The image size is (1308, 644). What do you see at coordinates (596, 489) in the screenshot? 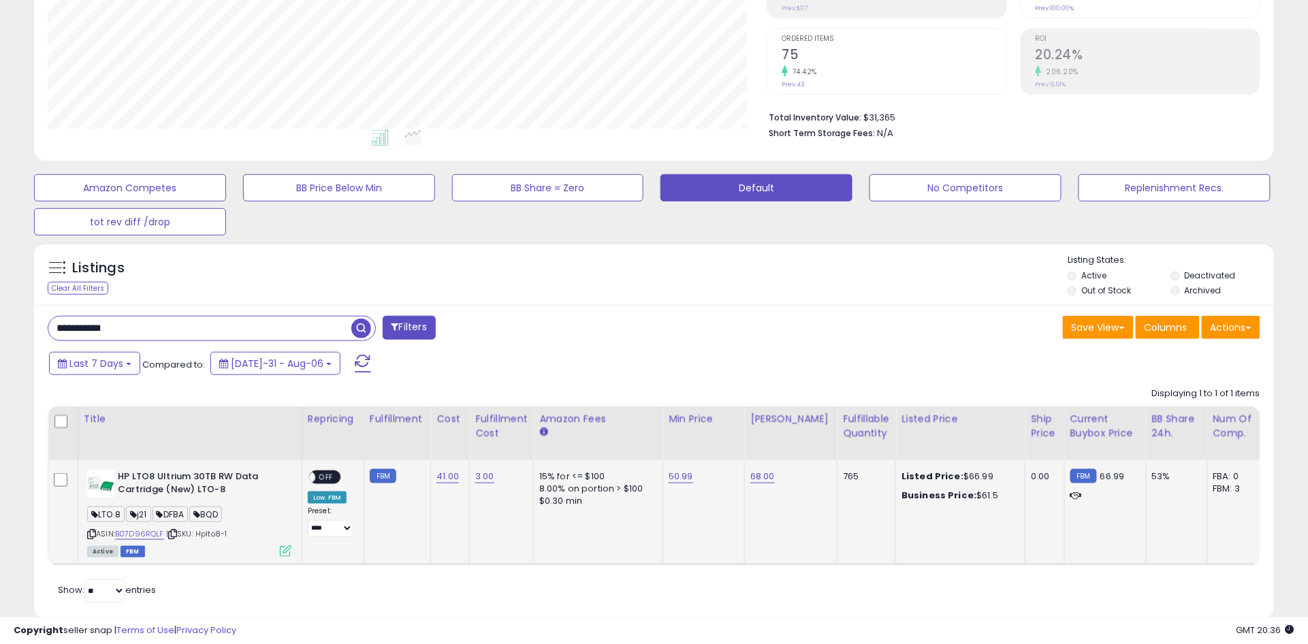
I see `div: 8.00% on portion > $100` at bounding box center [596, 489].